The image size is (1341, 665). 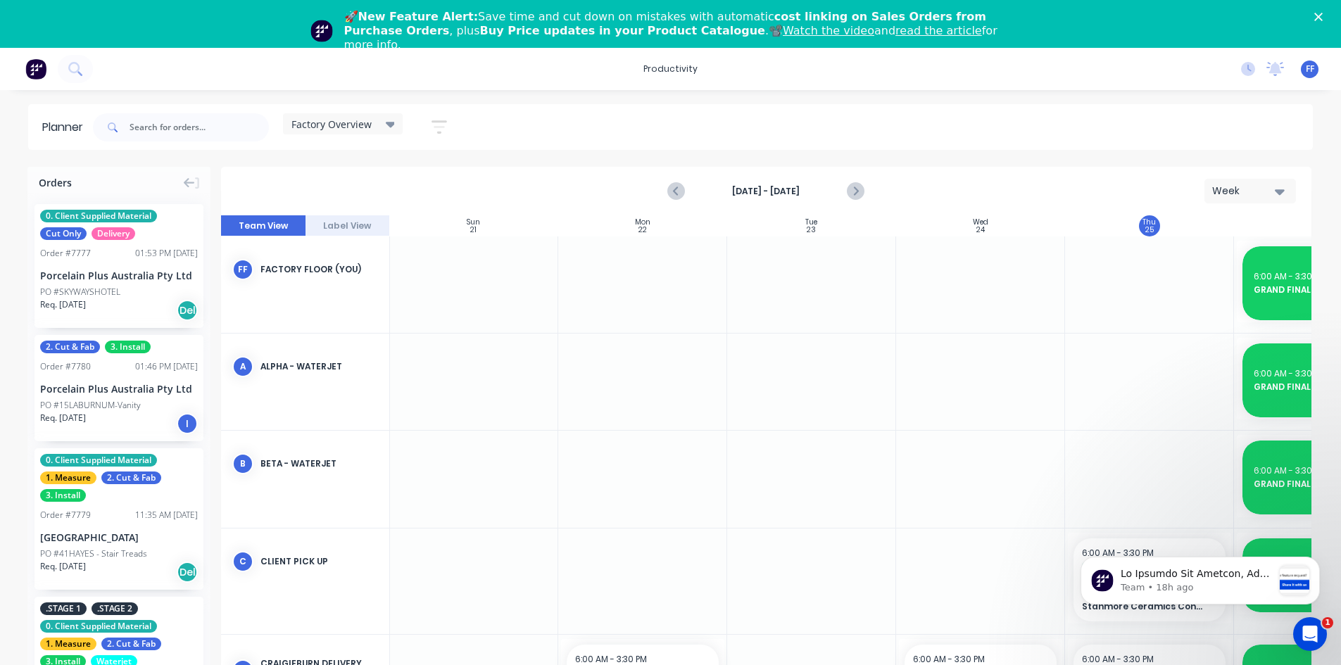 I want to click on p: Message from Team, sent 18h ago, so click(x=137, y=59).